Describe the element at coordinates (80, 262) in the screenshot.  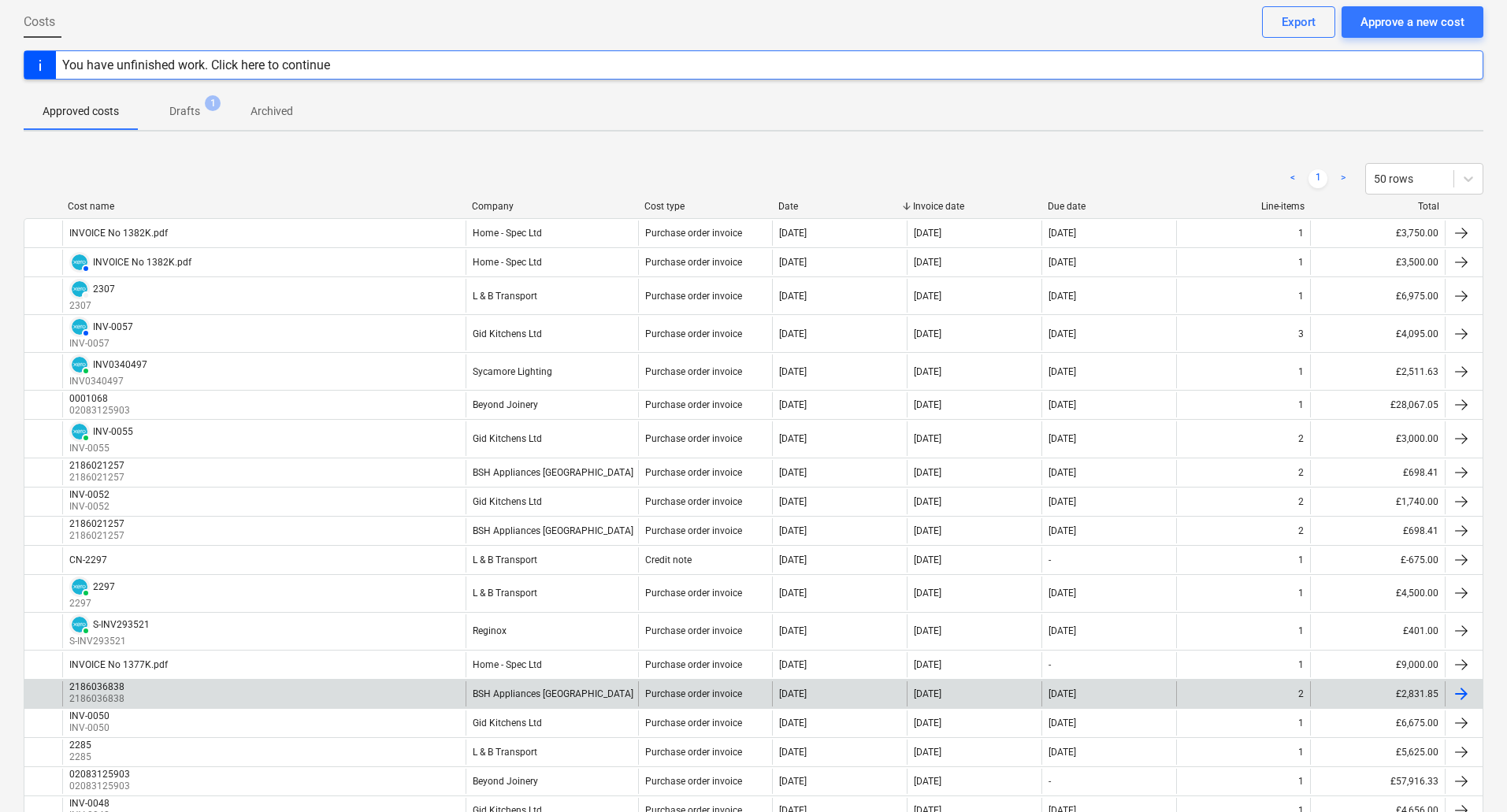
I see `div: Invoice has been synced with Xero and its status is currently AUTHORISED` at that location.